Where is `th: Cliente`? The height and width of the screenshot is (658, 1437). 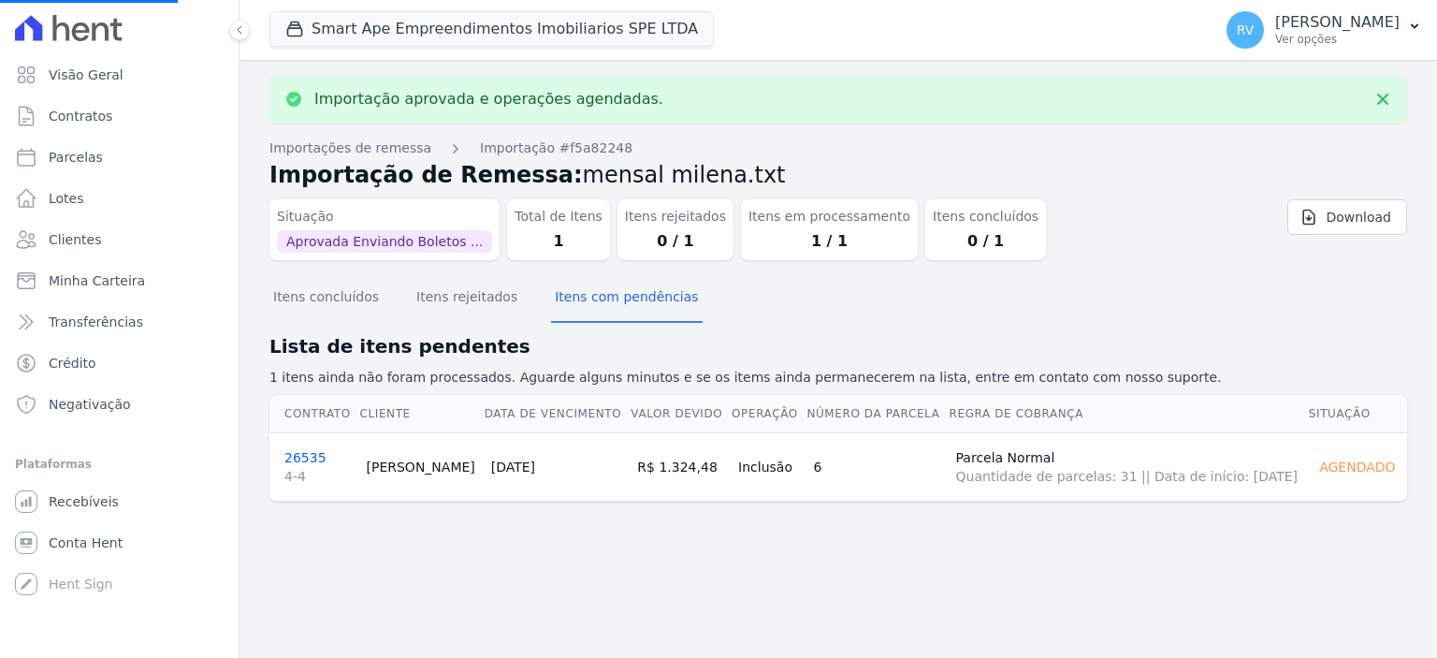 th: Cliente is located at coordinates (421, 414).